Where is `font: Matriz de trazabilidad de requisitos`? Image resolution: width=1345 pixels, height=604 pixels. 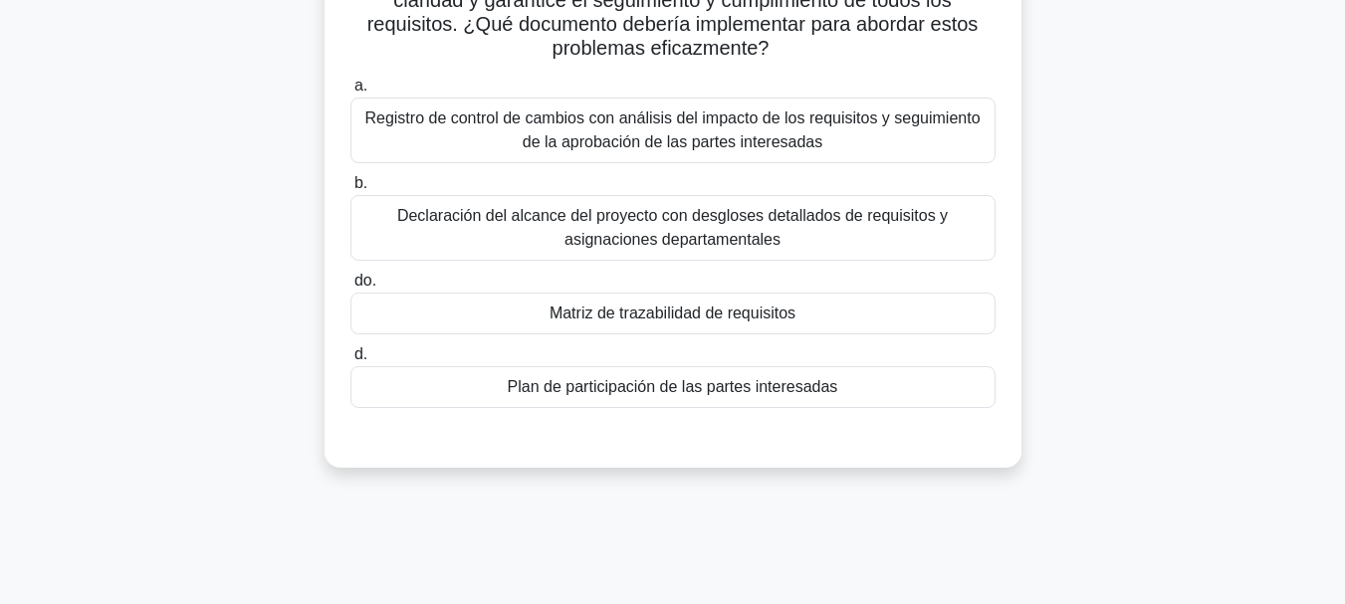 font: Matriz de trazabilidad de requisitos is located at coordinates (672, 313).